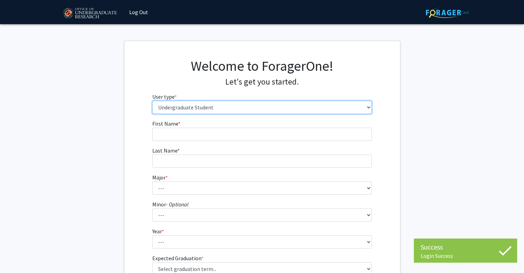 The width and height of the screenshot is (524, 273). What do you see at coordinates (160, 177) in the screenshot?
I see `label: Major` at bounding box center [160, 177].